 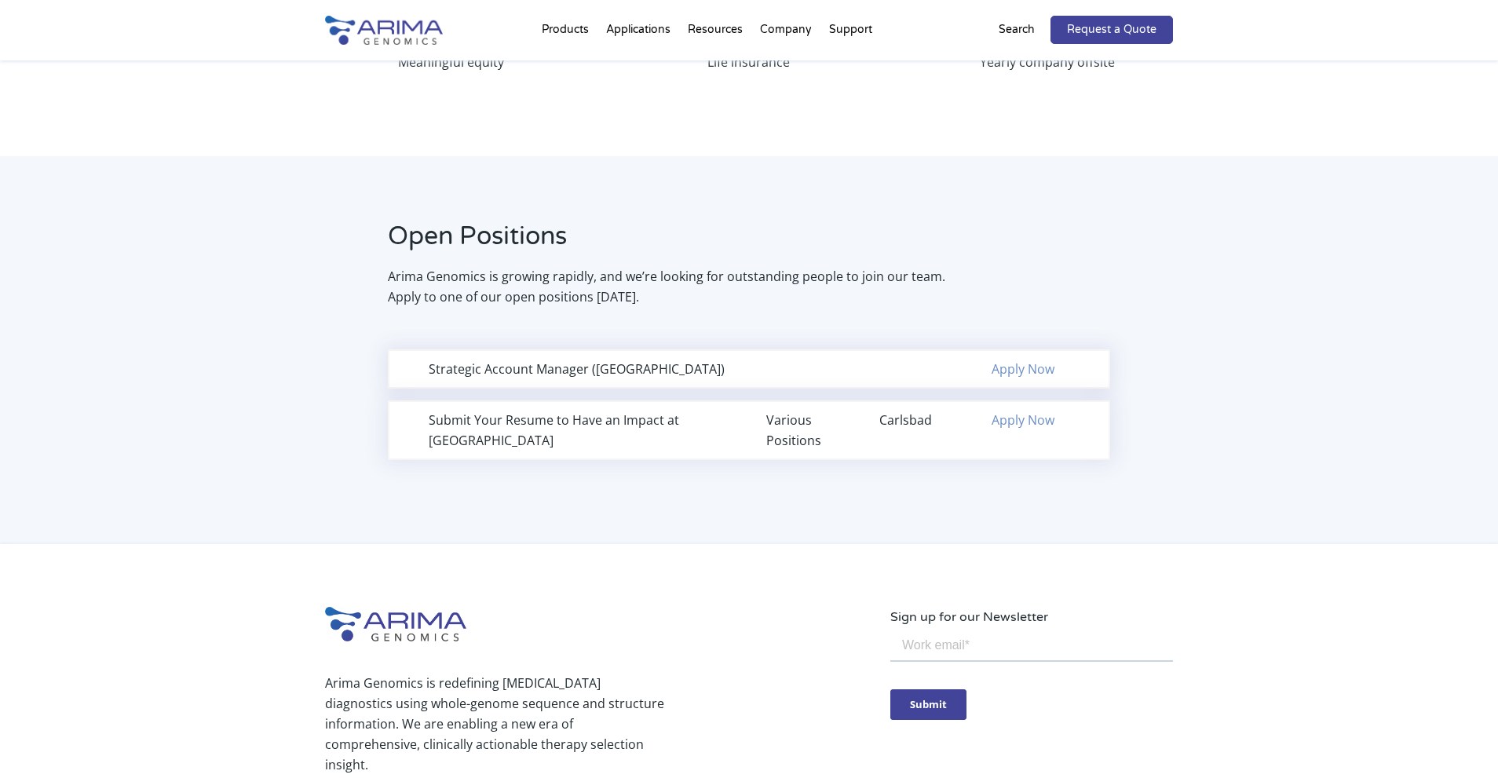 I want to click on div: Carlsbad, so click(x=918, y=420).